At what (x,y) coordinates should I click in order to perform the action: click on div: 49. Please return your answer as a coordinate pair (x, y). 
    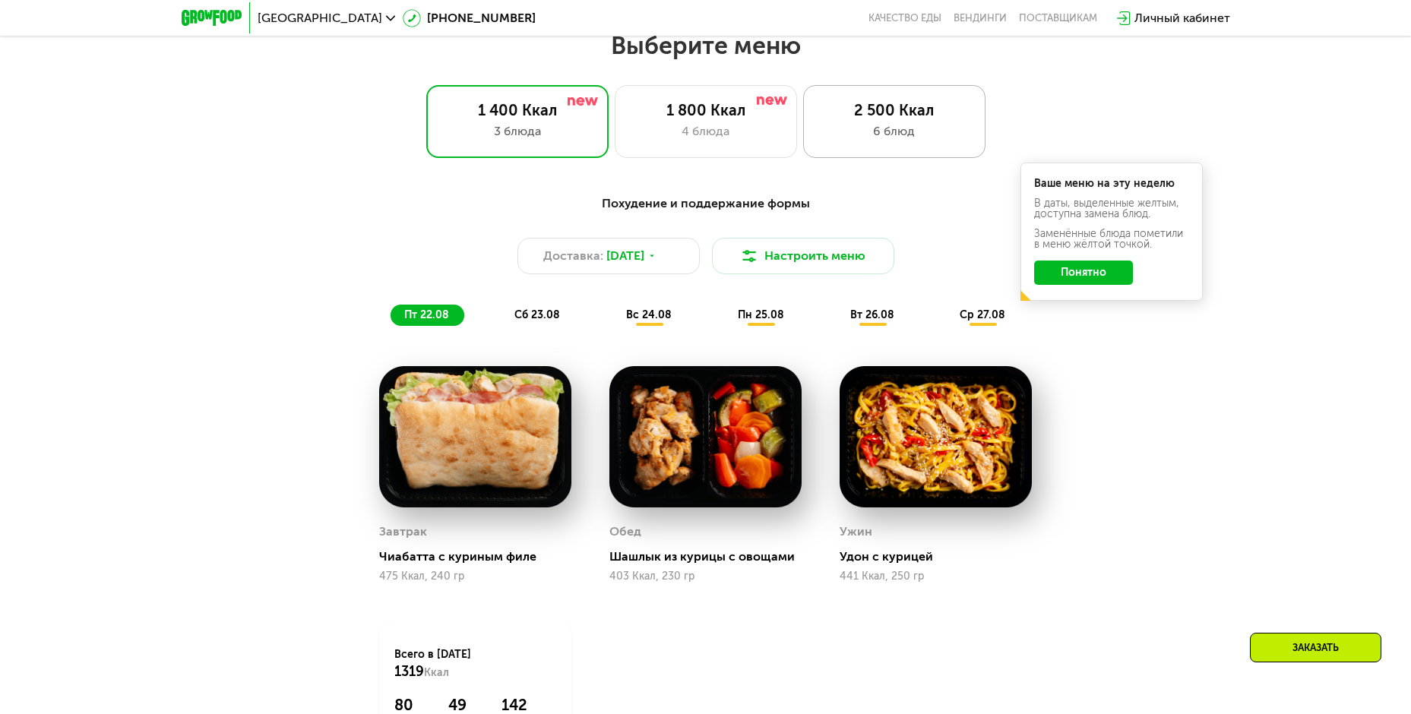
    Looking at the image, I should click on (465, 705).